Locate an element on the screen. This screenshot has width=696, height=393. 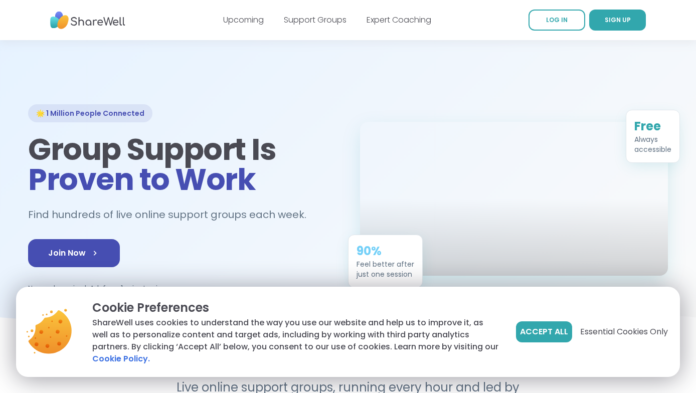
a: Cookie Policy. is located at coordinates (121, 359).